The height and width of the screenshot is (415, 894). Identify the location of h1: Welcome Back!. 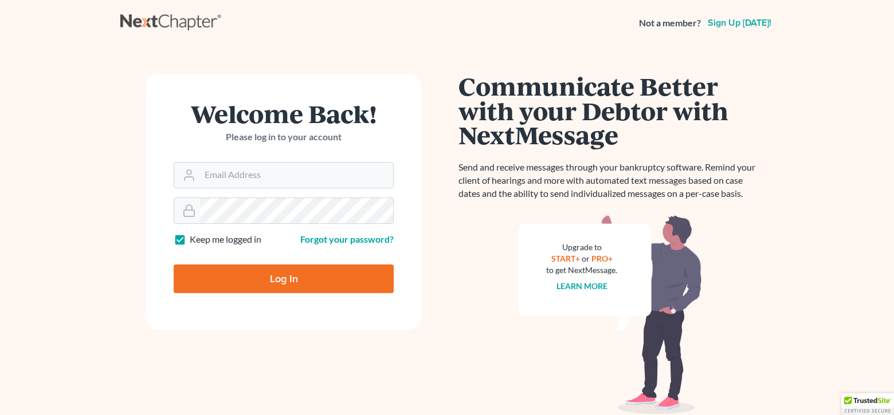
(284, 113).